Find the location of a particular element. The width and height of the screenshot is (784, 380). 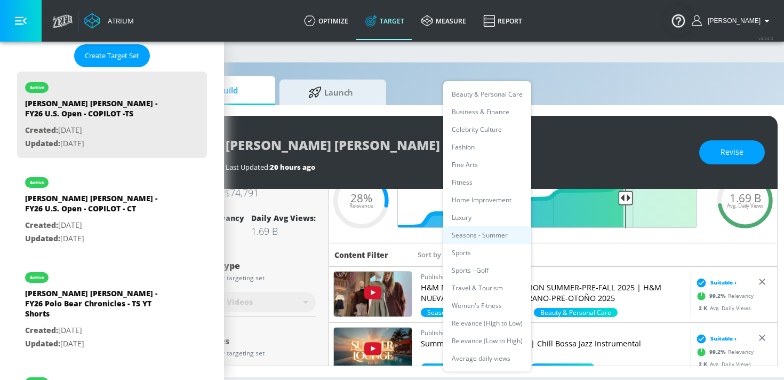

button: Open Resource Center is located at coordinates (678, 20).